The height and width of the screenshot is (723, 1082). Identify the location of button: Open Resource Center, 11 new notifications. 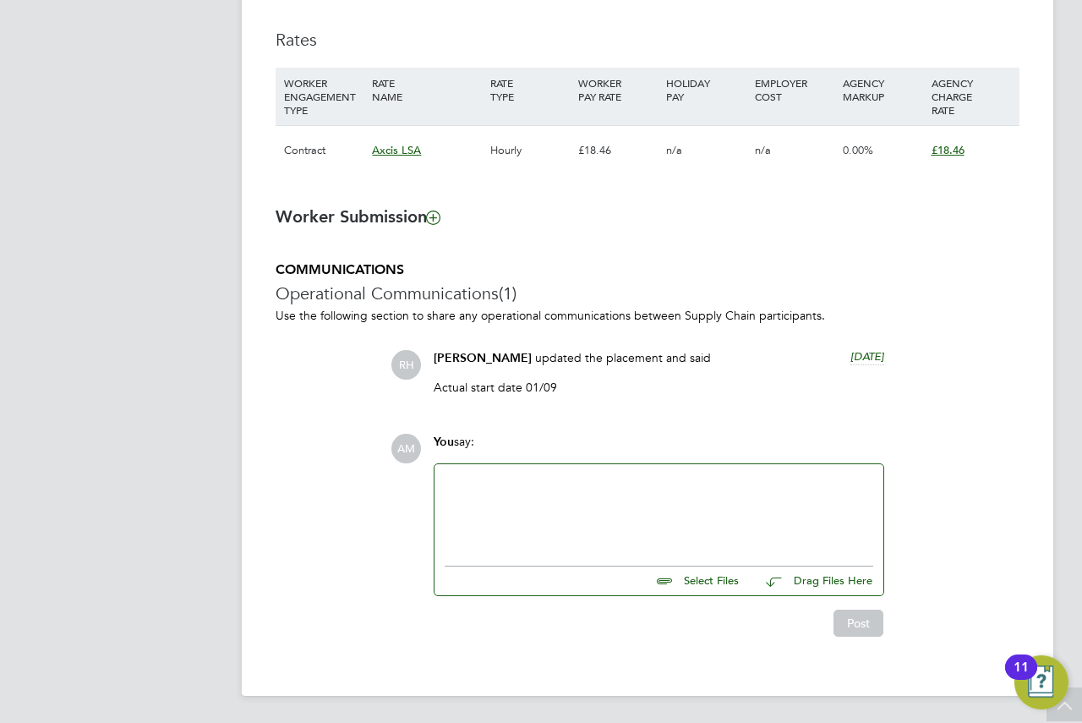
(1041, 682).